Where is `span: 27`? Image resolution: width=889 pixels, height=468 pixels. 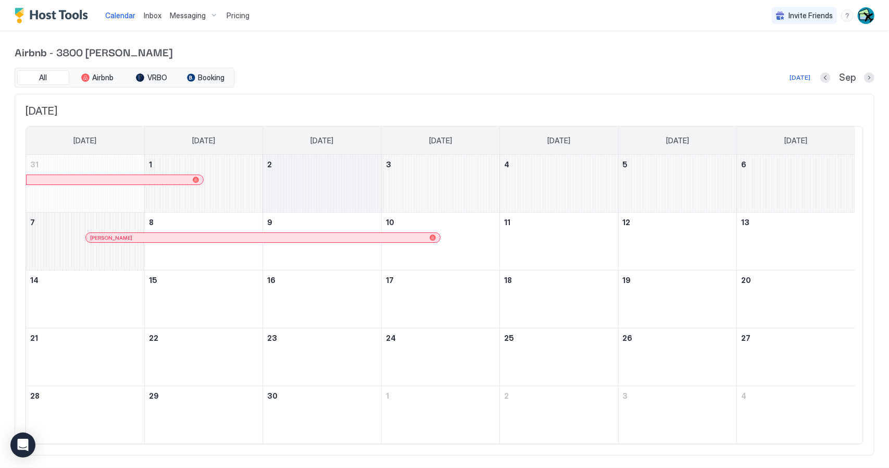 span: 27 is located at coordinates (746, 337).